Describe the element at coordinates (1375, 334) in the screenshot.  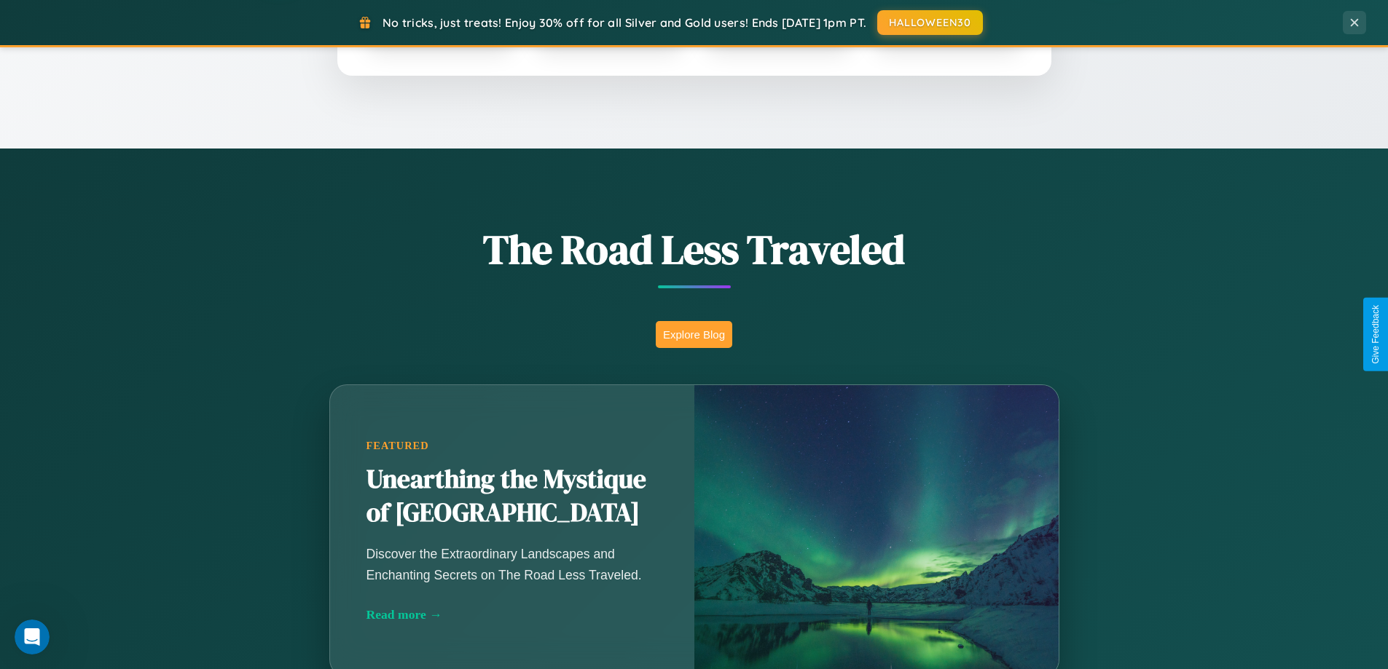
I see `div: Give Feedback` at that location.